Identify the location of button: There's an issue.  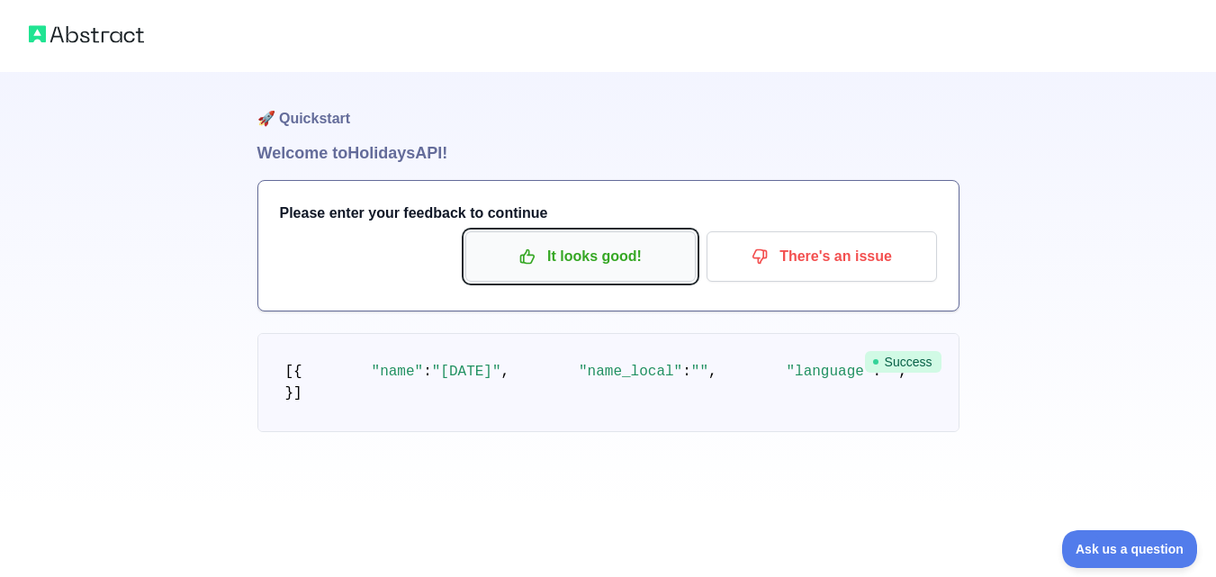
(822, 257).